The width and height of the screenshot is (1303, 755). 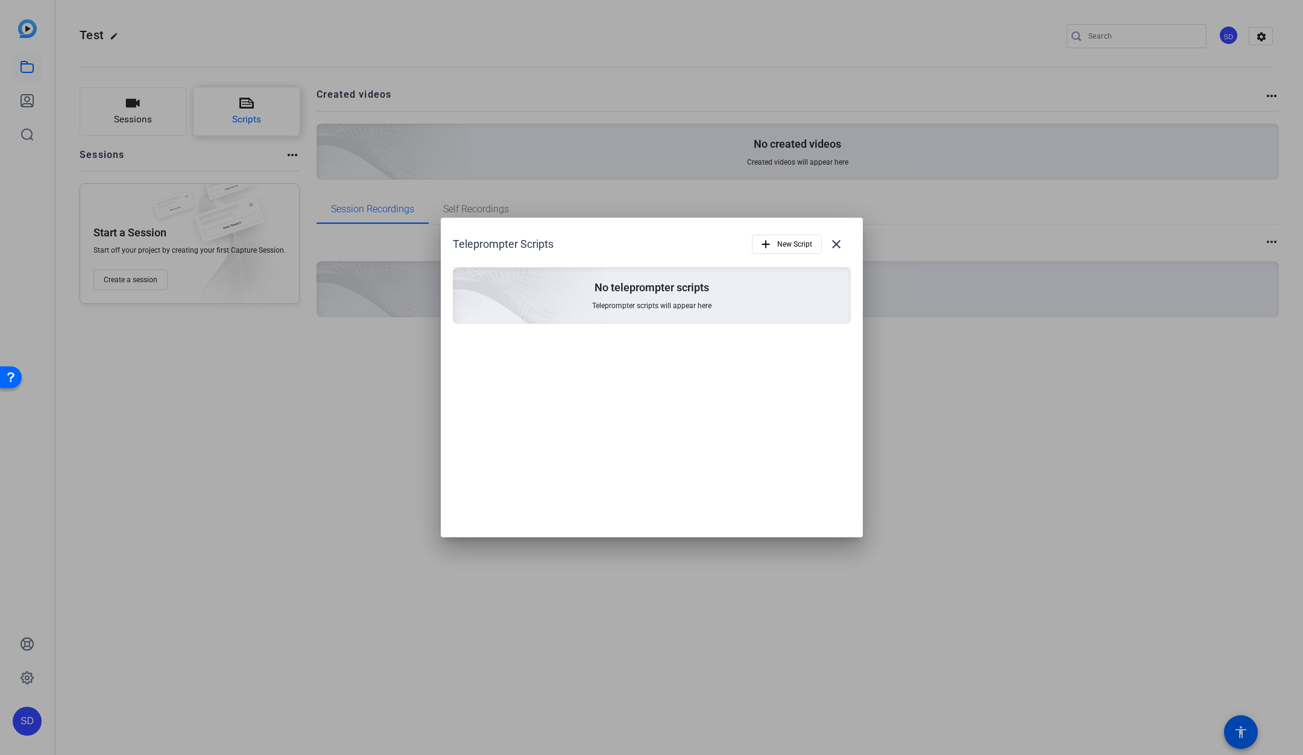 I want to click on h1: Teleprompter Scripts, so click(x=503, y=244).